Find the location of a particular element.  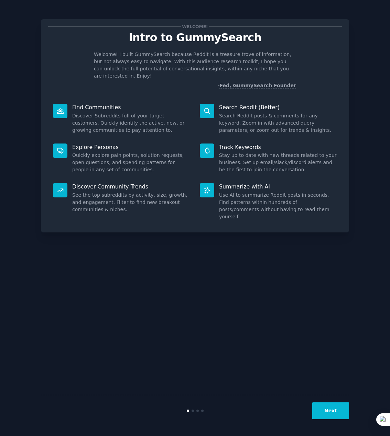

p: Explore Personas is located at coordinates (131, 147).